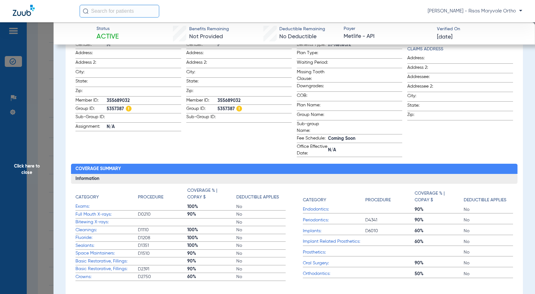  What do you see at coordinates (390, 197) in the screenshot?
I see `app-breakdown-title: Procedure` at bounding box center [390, 197].